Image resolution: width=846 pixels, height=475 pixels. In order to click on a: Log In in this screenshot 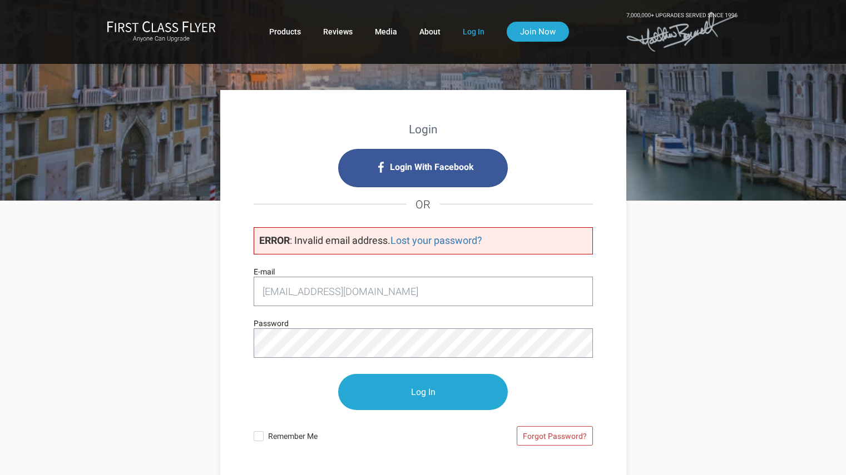, I will do `click(473, 32)`.